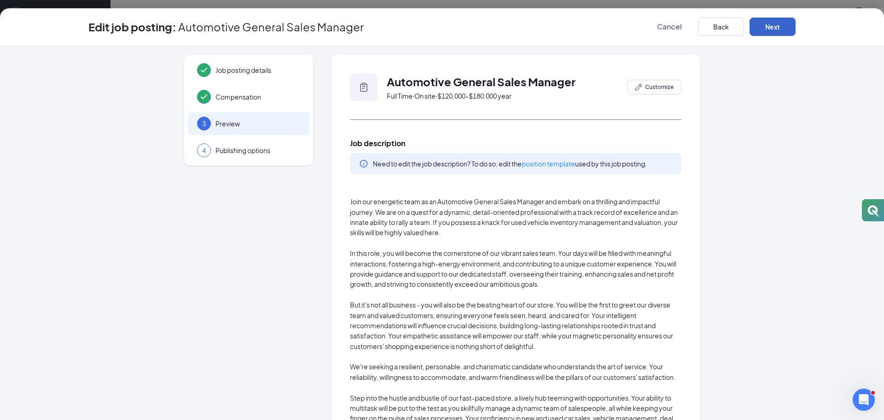  I want to click on span: Job posting details, so click(258, 70).